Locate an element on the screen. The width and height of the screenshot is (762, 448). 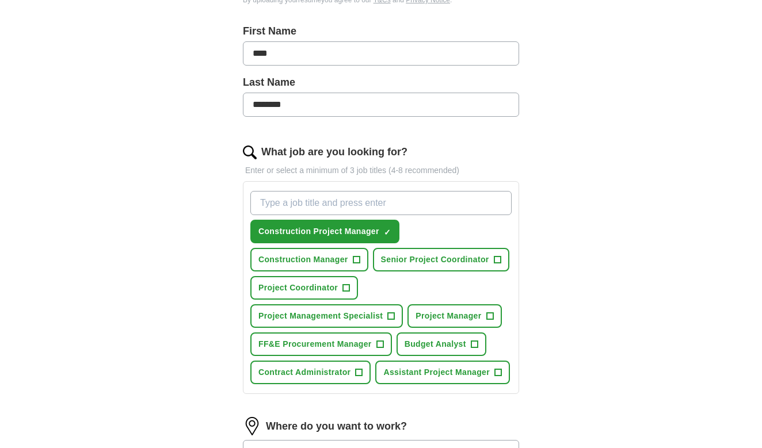
button: Construction Manager is located at coordinates (309, 260).